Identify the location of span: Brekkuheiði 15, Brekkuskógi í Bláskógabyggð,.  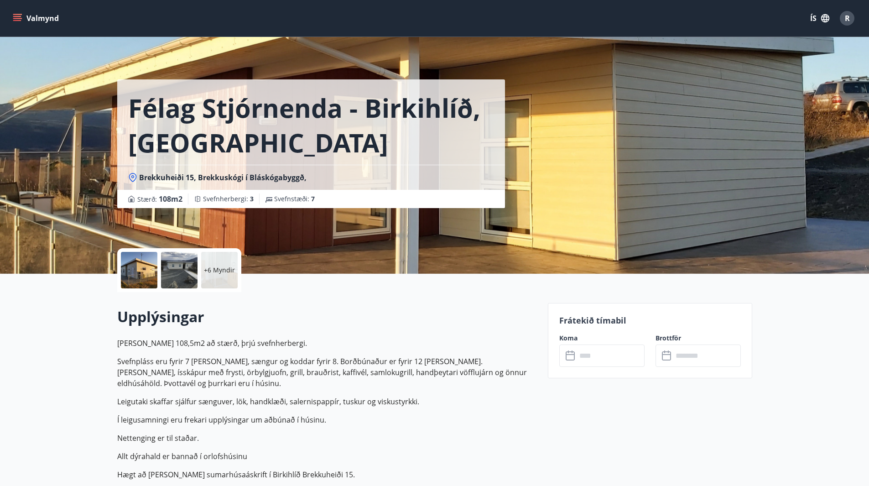
(223, 177).